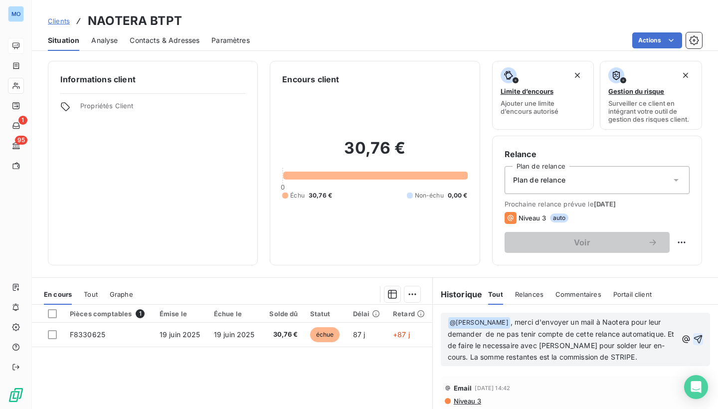 The width and height of the screenshot is (718, 409). Describe the element at coordinates (587, 242) in the screenshot. I see `button: Voir` at that location.